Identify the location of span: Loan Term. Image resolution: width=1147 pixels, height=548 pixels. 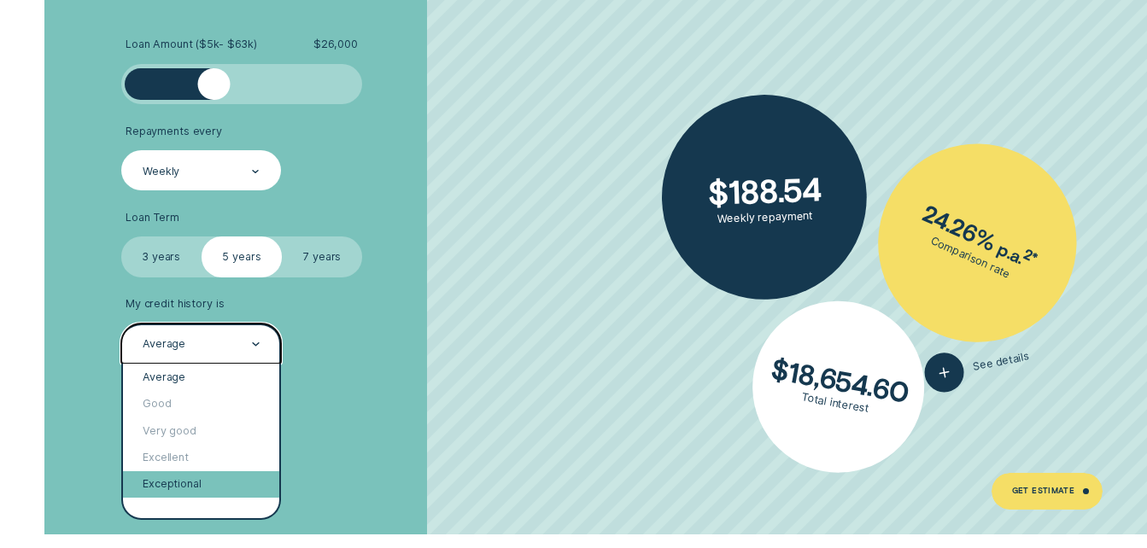
(152, 218).